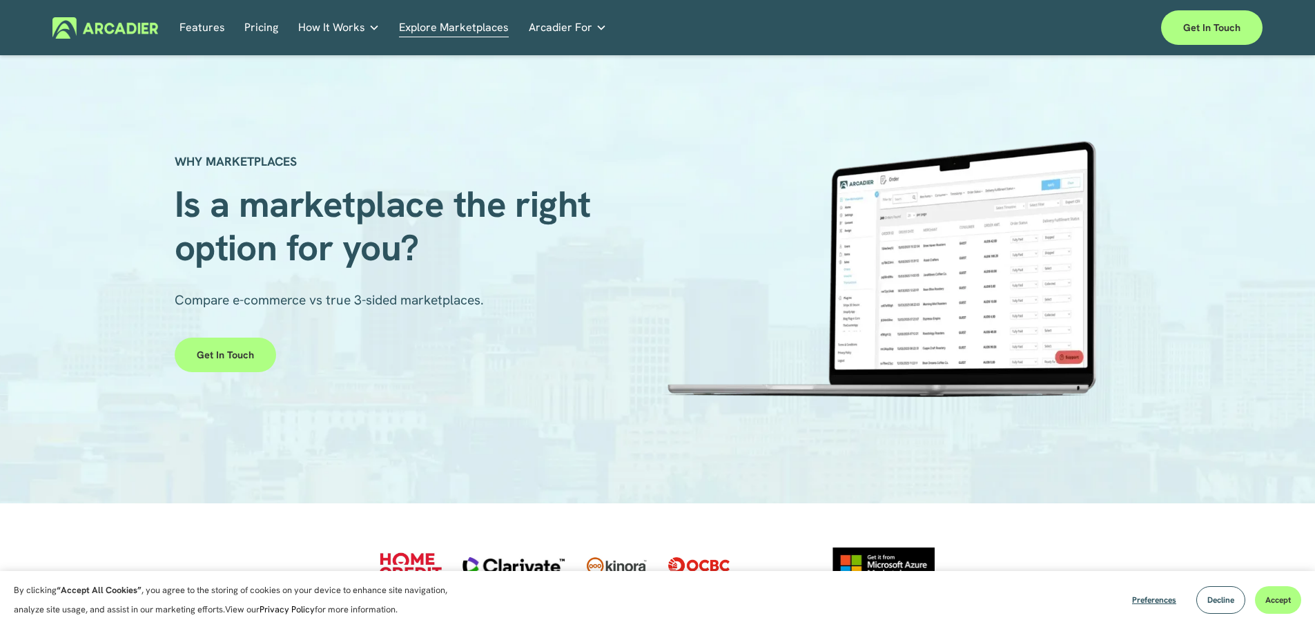  Describe the element at coordinates (1220, 600) in the screenshot. I see `span: Decline` at that location.